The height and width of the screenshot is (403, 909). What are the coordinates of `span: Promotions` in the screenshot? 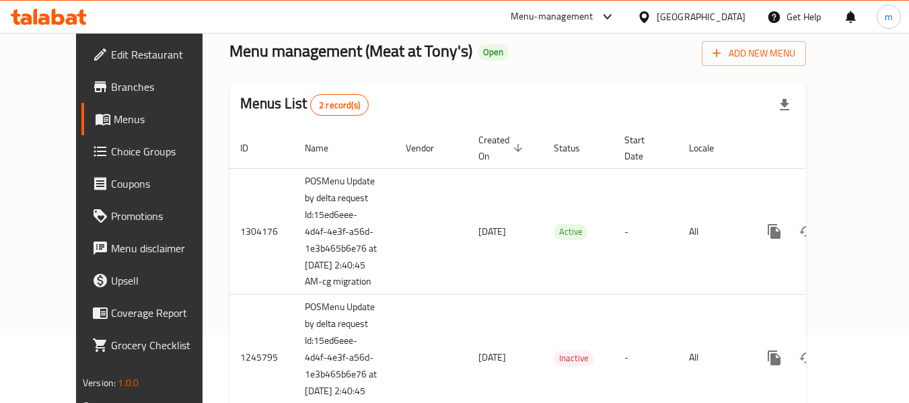 It's located at (164, 216).